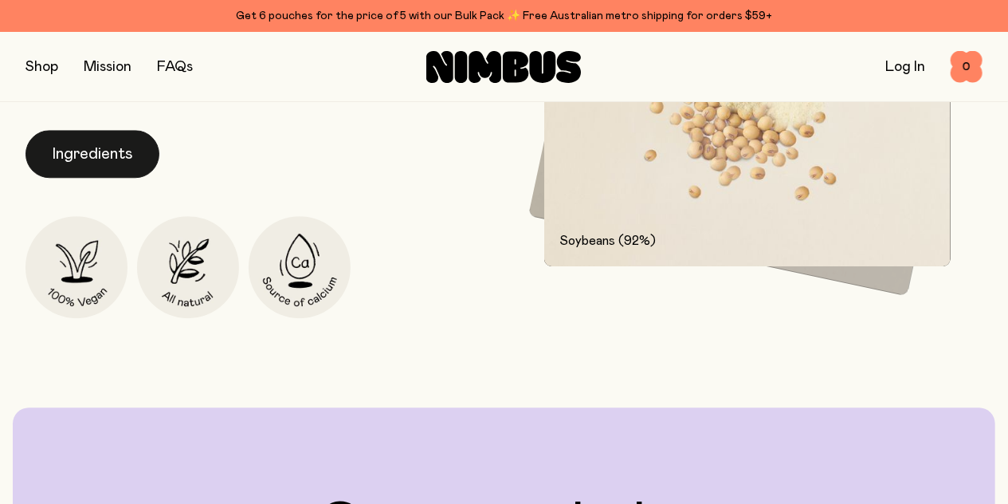 The width and height of the screenshot is (1008, 504). Describe the element at coordinates (747, 241) in the screenshot. I see `p: Soybeans (92%)` at that location.